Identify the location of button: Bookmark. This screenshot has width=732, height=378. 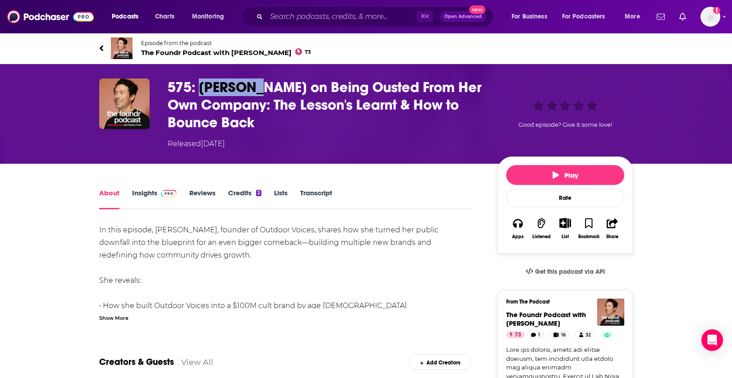
(589, 228).